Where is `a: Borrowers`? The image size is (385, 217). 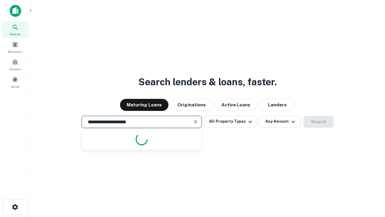 a: Borrowers is located at coordinates (15, 47).